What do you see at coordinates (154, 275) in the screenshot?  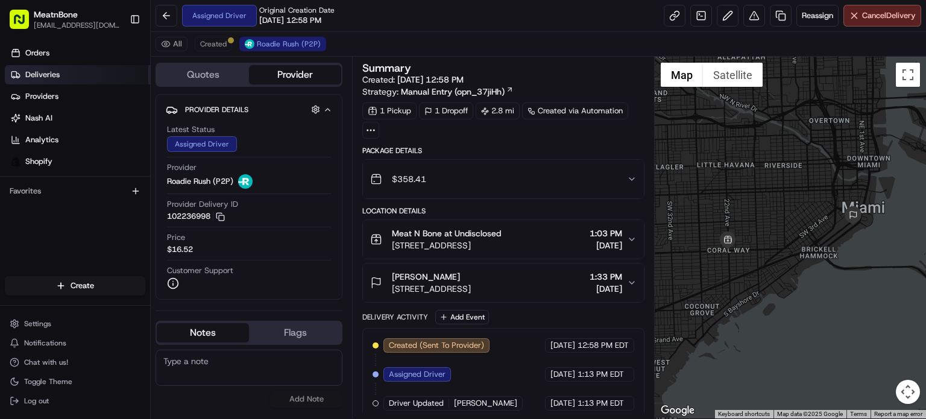 I see `span: API Documentation` at bounding box center [154, 275].